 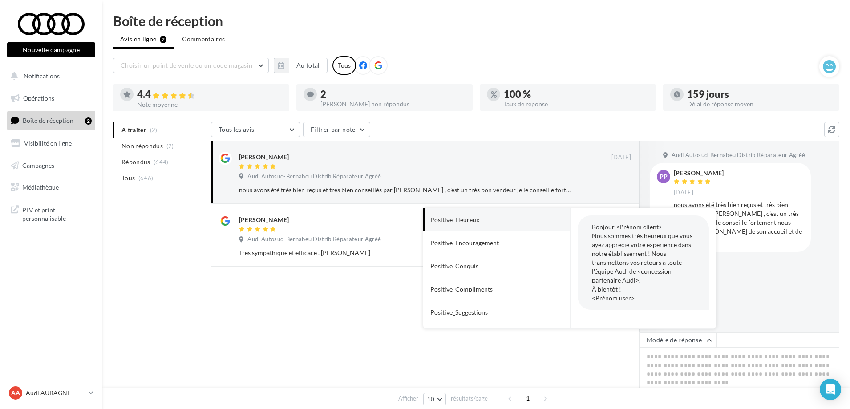 I want to click on div: Open Intercom Messenger, so click(x=830, y=389).